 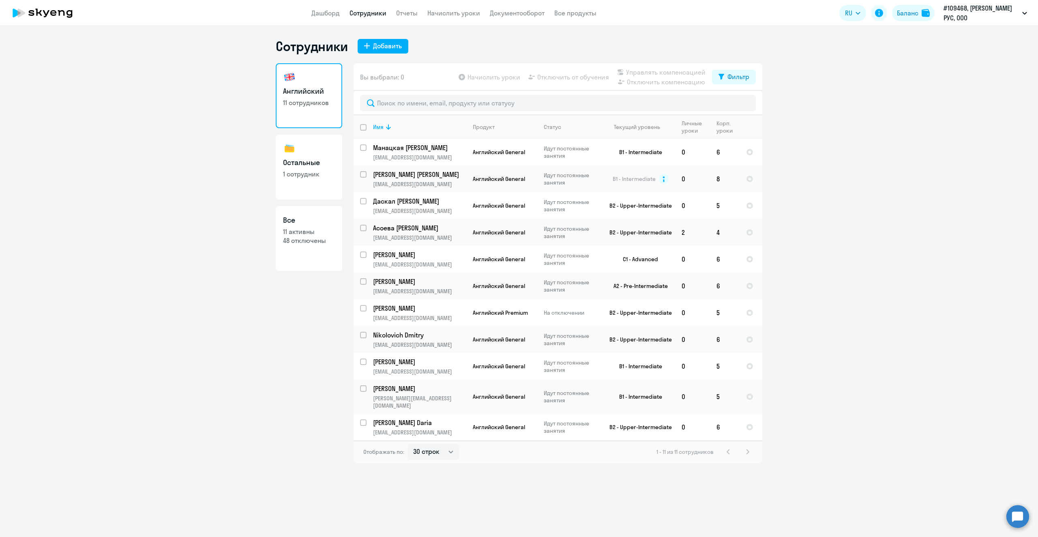 What do you see at coordinates (309, 220) in the screenshot?
I see `h3: Все` at bounding box center [309, 220].